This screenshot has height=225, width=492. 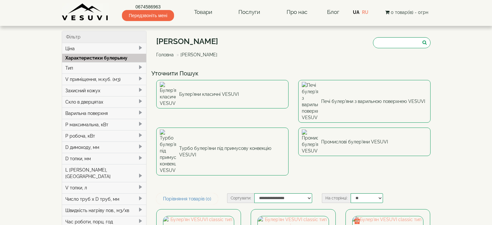 I want to click on div: Швидкість нагріву пов., м3/хв, so click(x=104, y=210).